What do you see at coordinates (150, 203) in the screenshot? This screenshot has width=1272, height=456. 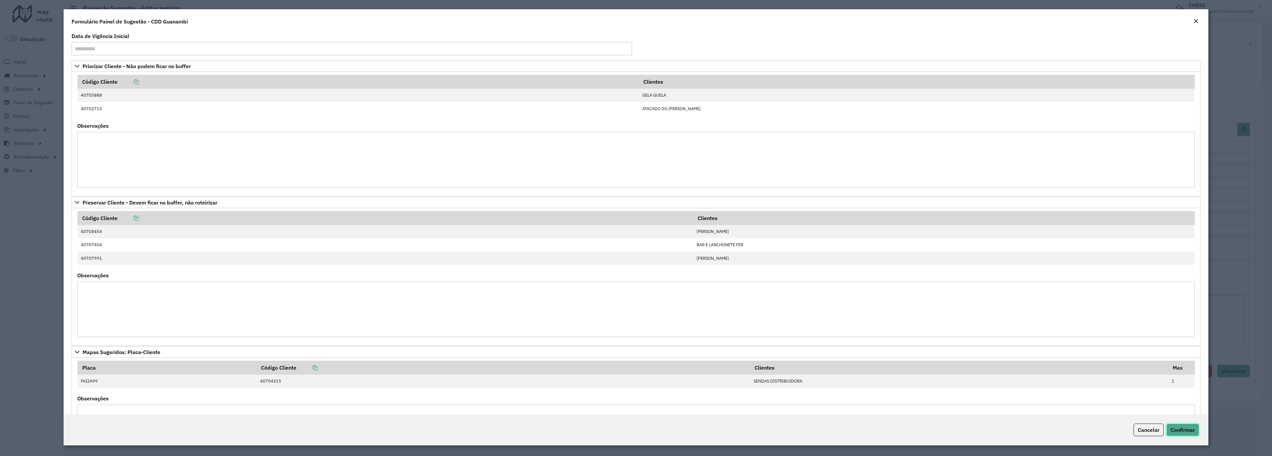 I see `span: Preservar Cliente - Devem ficar no buffer, não roteirizar` at bounding box center [150, 203].